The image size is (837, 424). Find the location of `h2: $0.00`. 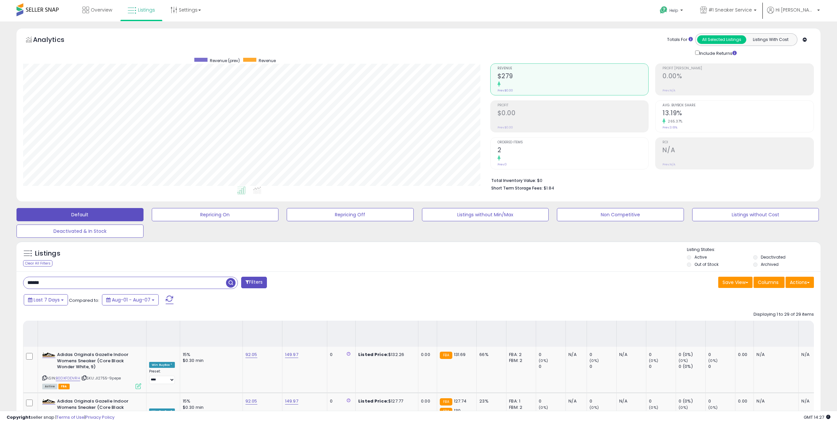

h2: $0.00 is located at coordinates (573, 113).